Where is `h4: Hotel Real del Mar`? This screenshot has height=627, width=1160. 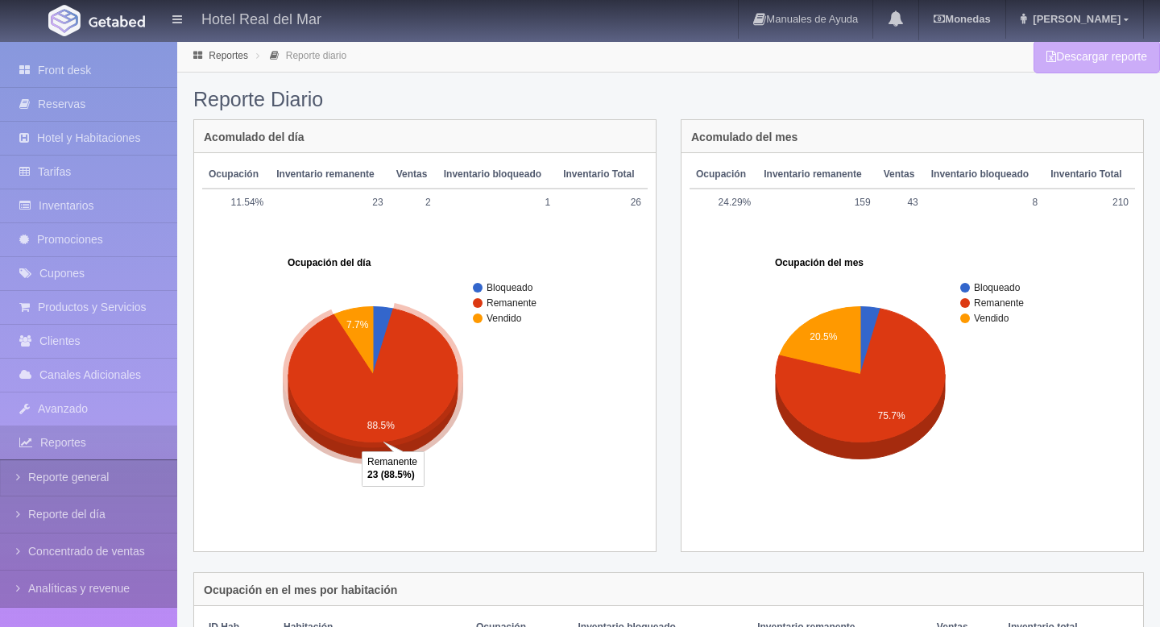 h4: Hotel Real del Mar is located at coordinates (261, 18).